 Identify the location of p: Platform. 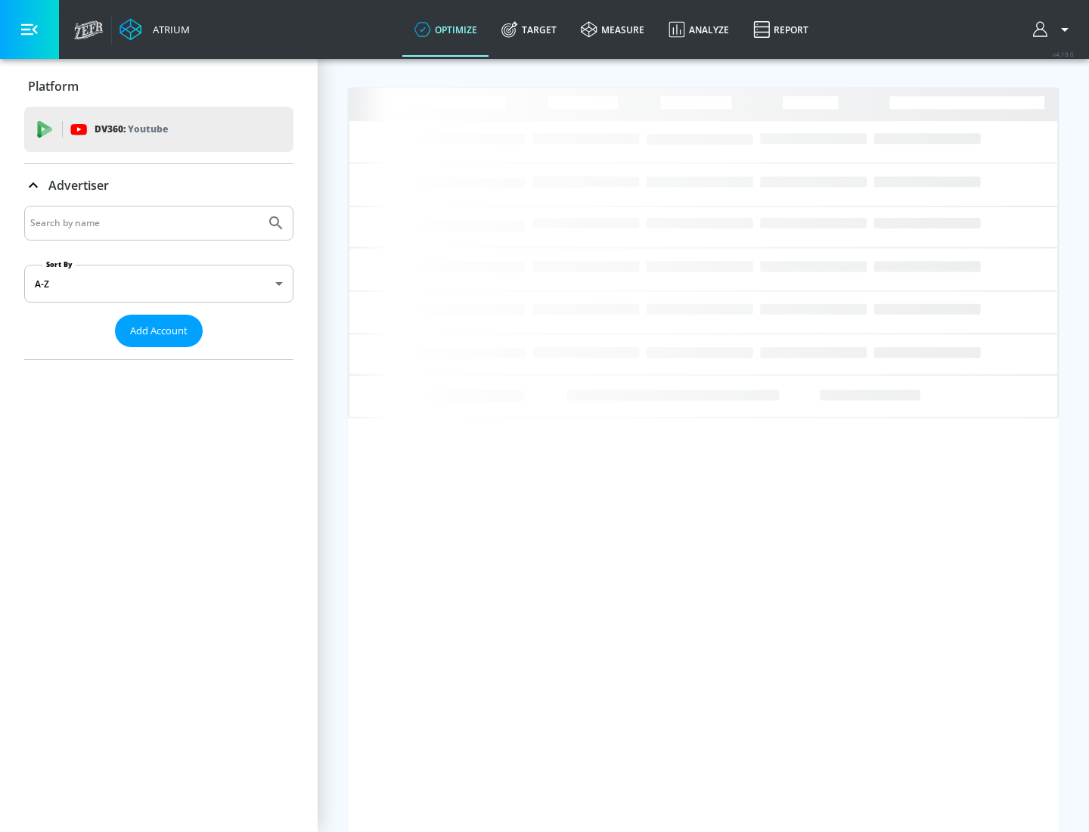
(53, 86).